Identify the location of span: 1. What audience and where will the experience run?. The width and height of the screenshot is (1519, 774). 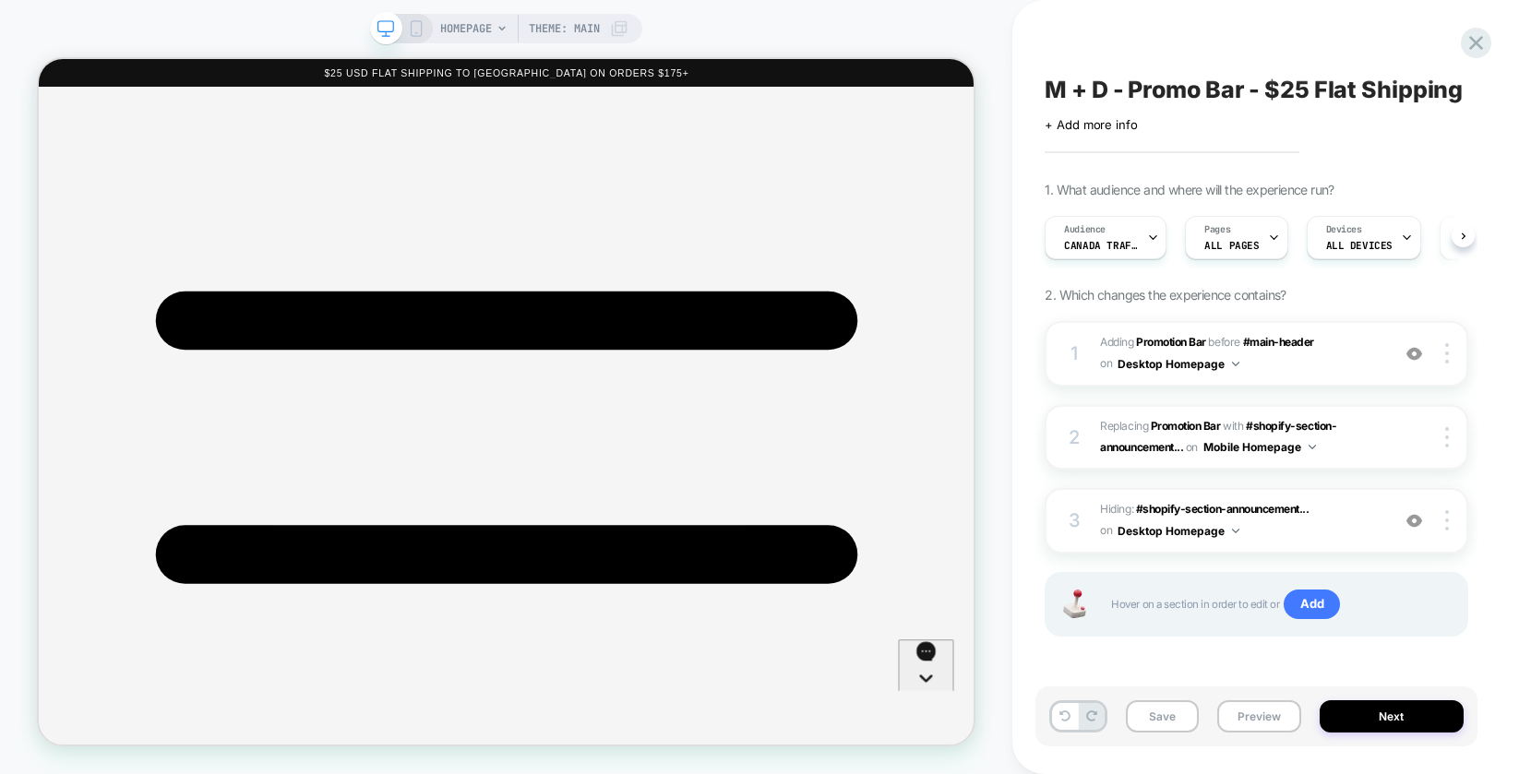
(1188, 189).